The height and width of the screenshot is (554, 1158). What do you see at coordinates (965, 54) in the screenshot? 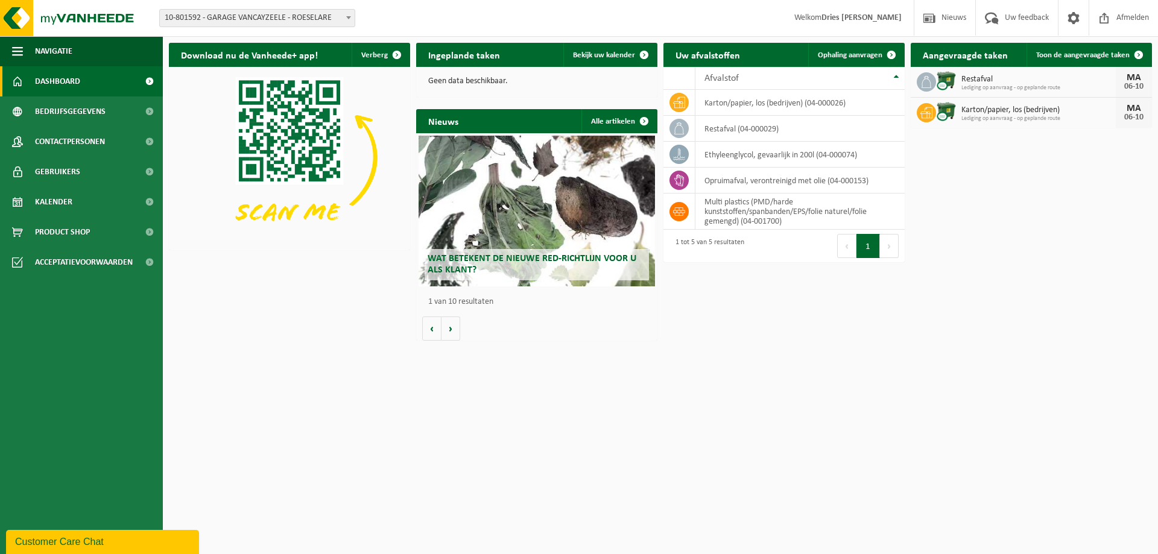
I see `h2: Aangevraagde taken` at bounding box center [965, 54].